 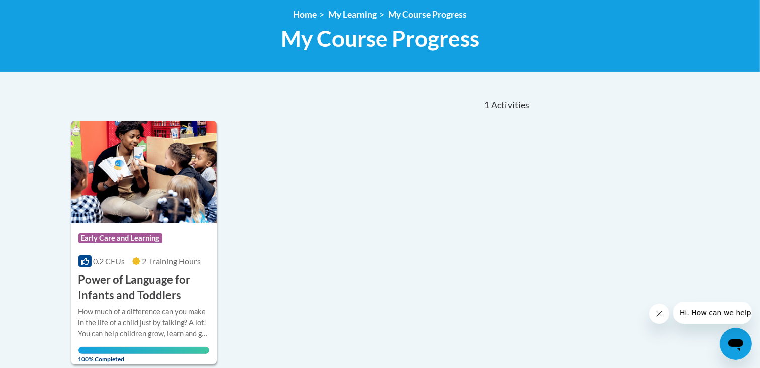 I want to click on span: My Course Progress, so click(x=380, y=38).